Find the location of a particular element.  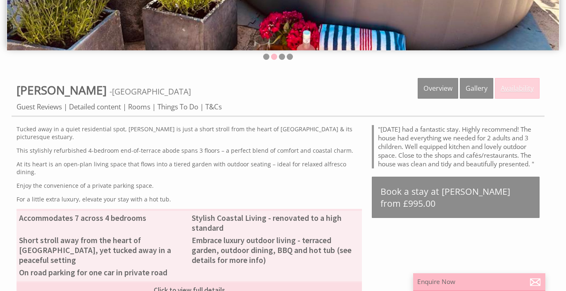

p: At its heart is an open-plan living space that flows into a tiered garden with outdoor seating – ... is located at coordinates (189, 168).